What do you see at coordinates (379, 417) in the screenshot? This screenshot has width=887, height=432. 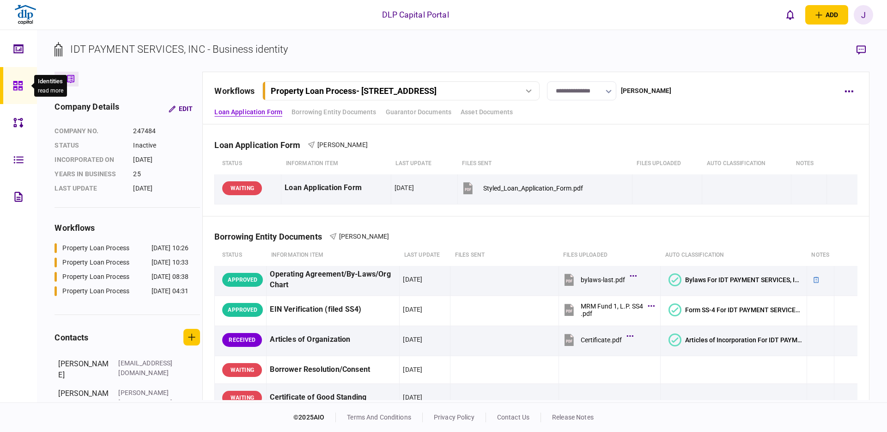 I see `a: terms and conditions` at bounding box center [379, 417].